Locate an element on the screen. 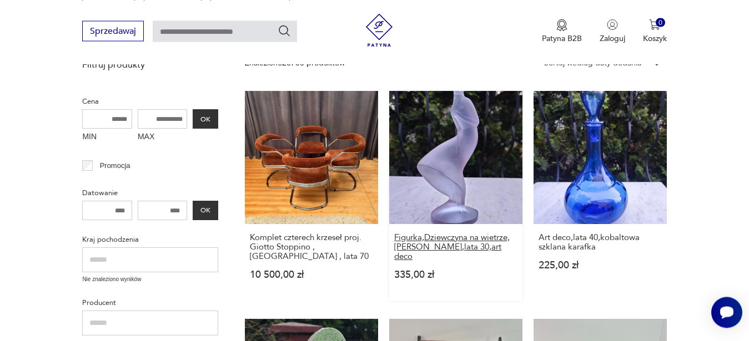  button: 0Koszyk is located at coordinates (655, 31).